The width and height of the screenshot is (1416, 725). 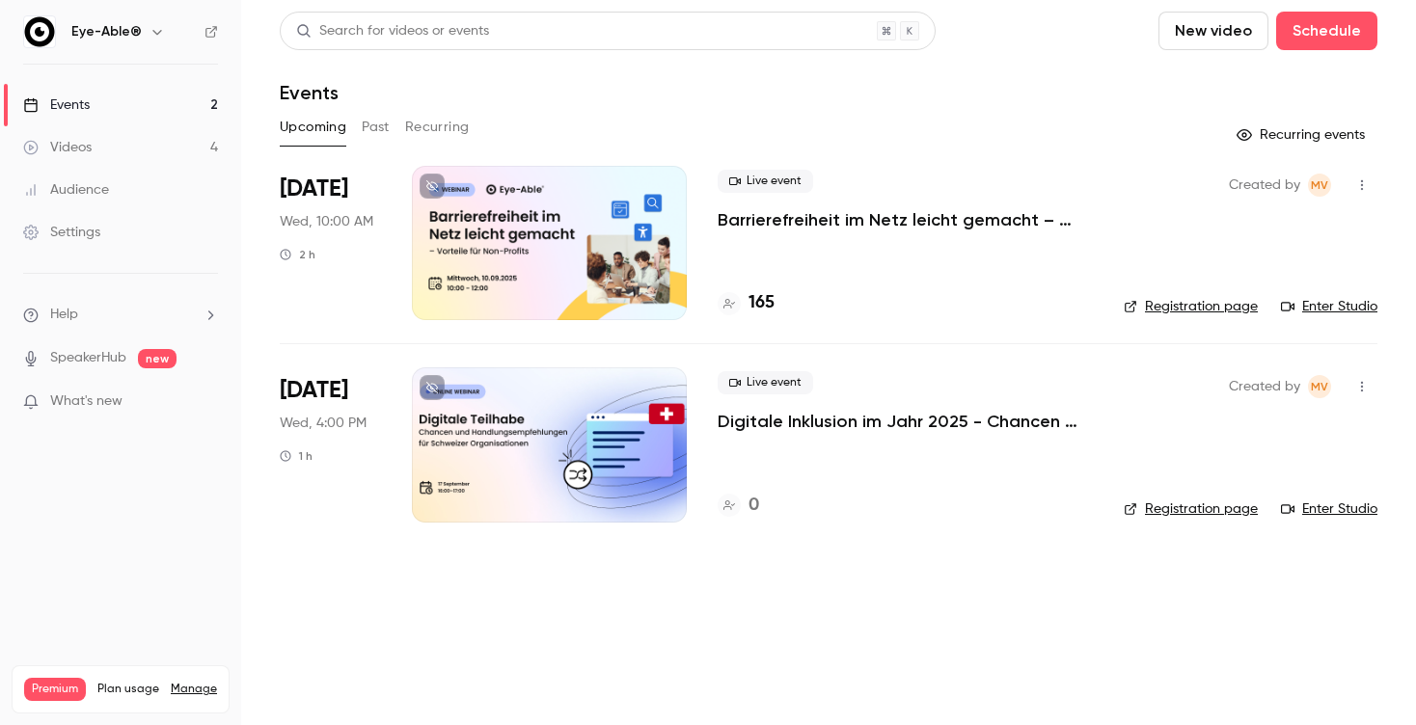 What do you see at coordinates (746, 303) in the screenshot?
I see `a: 165` at bounding box center [746, 303].